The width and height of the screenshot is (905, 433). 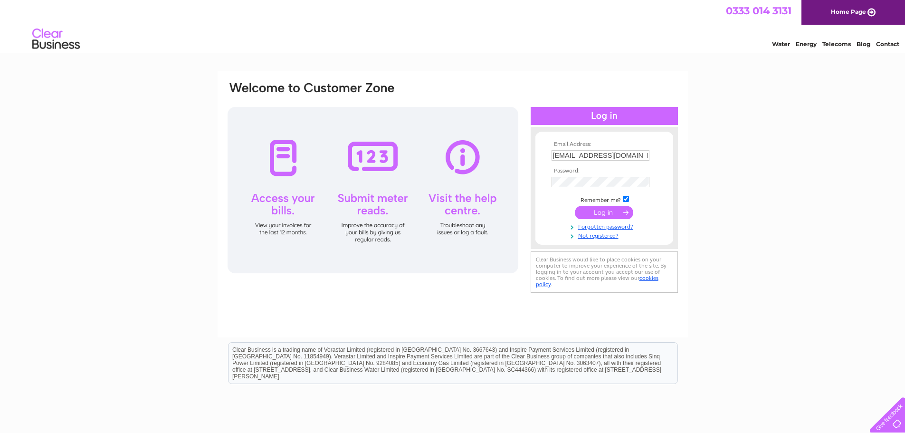 What do you see at coordinates (605, 235) in the screenshot?
I see `a: Not registered?` at bounding box center [605, 235].